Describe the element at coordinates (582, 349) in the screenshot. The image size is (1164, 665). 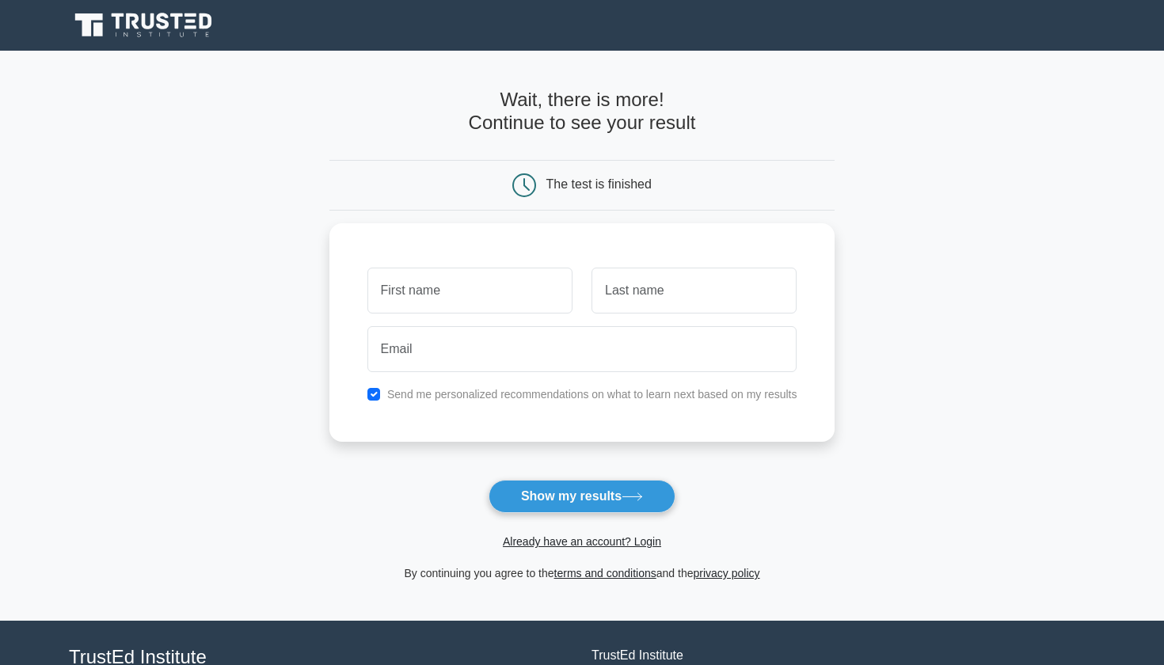
I see `input: Email` at that location.